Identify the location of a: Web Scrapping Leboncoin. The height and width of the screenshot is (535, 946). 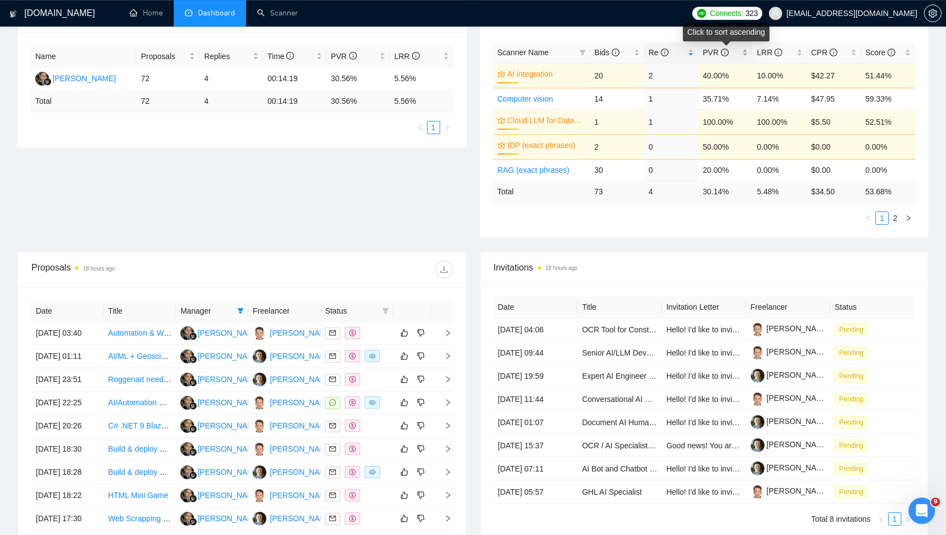
(153, 518).